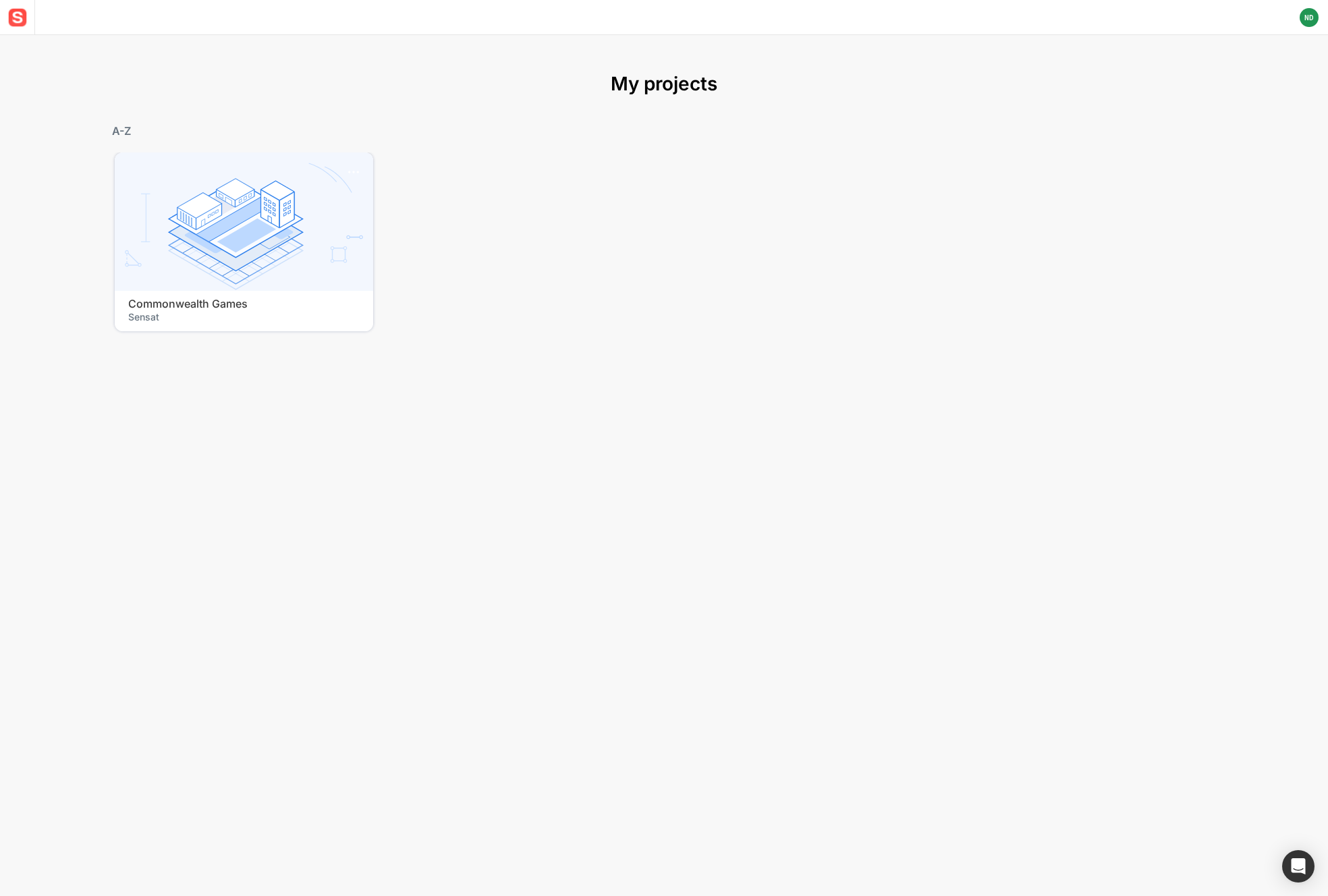  I want to click on text: ND, so click(1309, 18).